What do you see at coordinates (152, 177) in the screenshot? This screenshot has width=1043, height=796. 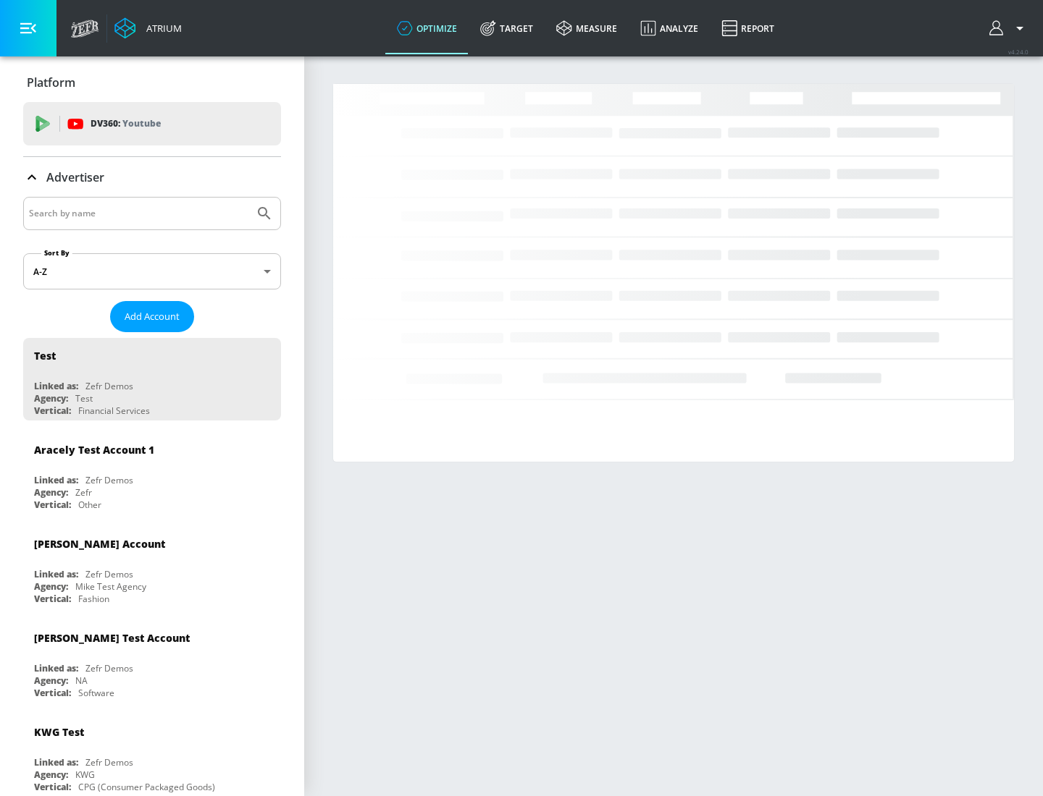 I see `div: Advertiser` at bounding box center [152, 177].